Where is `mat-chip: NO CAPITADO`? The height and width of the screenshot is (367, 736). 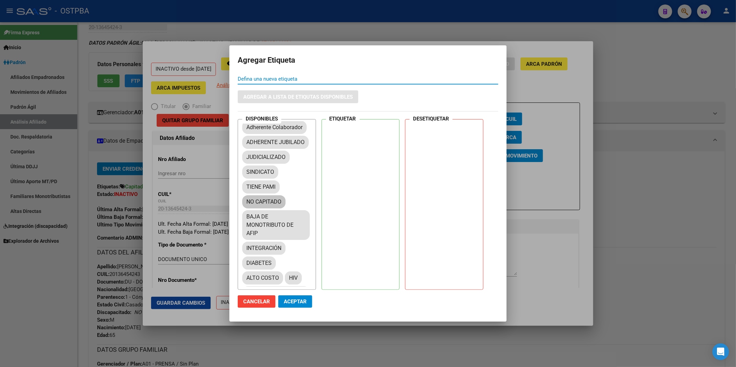 mat-chip: NO CAPITADO is located at coordinates (264, 202).